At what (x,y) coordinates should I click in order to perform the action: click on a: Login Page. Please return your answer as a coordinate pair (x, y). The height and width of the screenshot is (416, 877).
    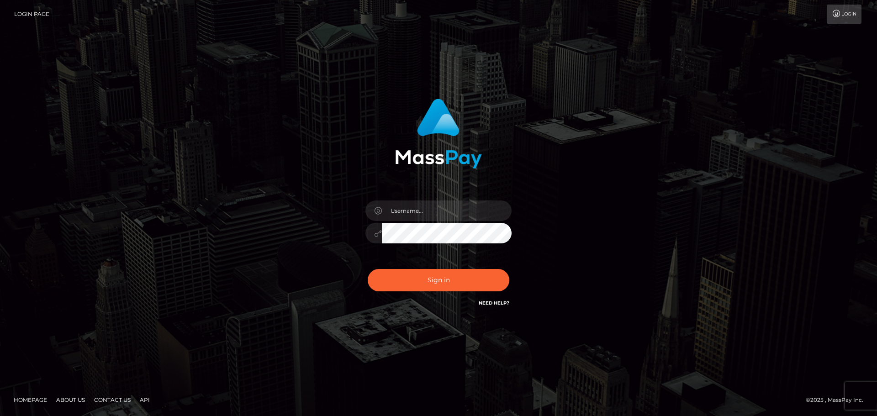
    Looking at the image, I should click on (32, 14).